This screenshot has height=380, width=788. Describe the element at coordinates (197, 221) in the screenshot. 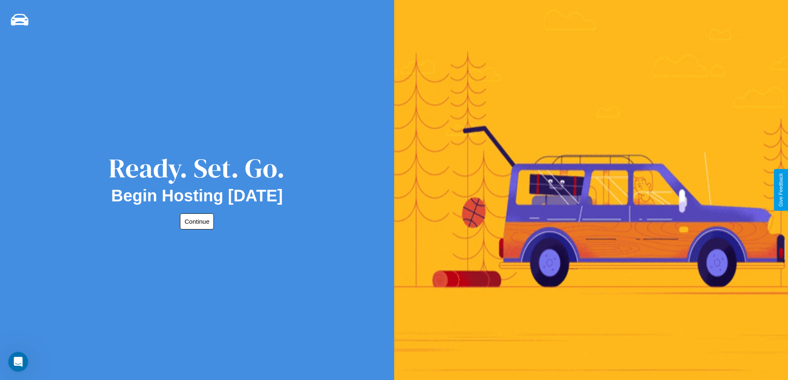

I see `button: Continue` at that location.